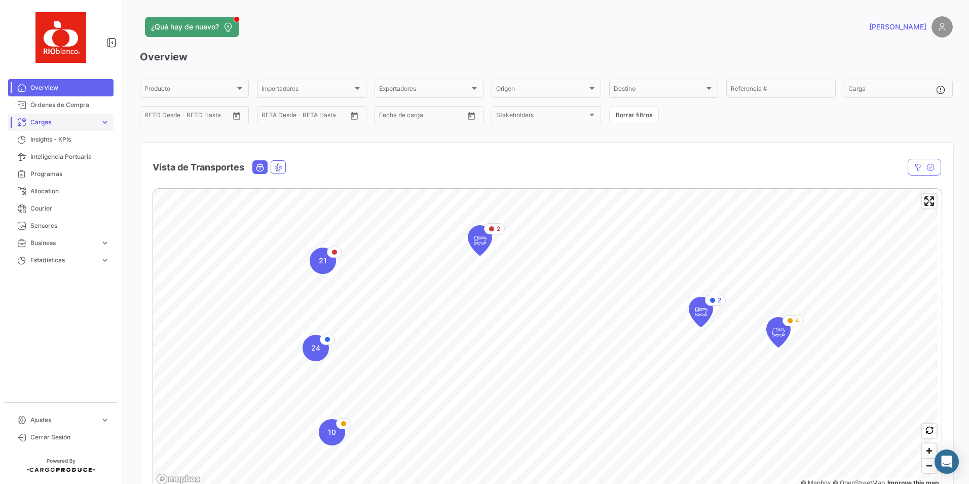 The height and width of the screenshot is (484, 969). Describe the element at coordinates (541, 117) in the screenshot. I see `span: Stakeholders` at that location.